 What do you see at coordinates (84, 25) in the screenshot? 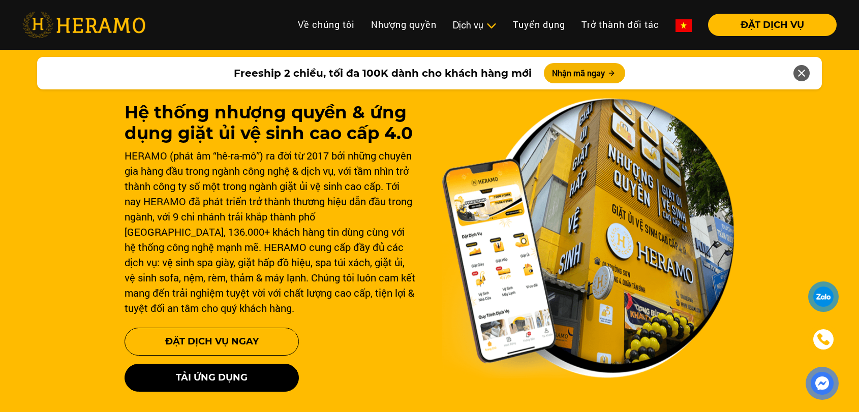
I see `img: heramo-logo.png` at bounding box center [84, 25].